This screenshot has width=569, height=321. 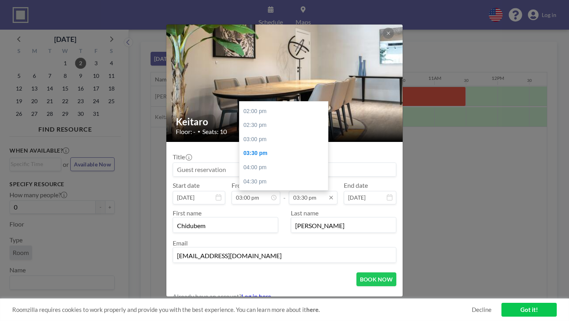 I want to click on div: 03:00 pm, so click(x=284, y=139).